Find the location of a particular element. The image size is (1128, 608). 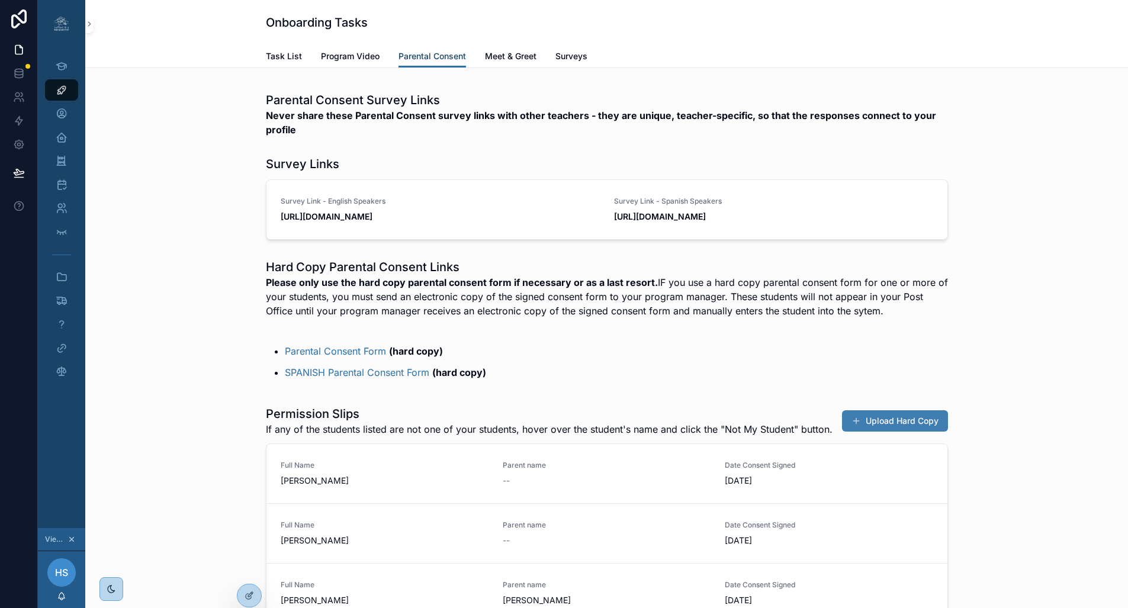

span: Survey Link - English Speakers is located at coordinates (440, 201).